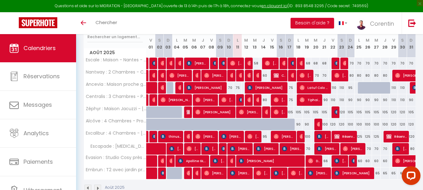  What do you see at coordinates (382, 23) in the screenshot?
I see `span: Corentin` at bounding box center [382, 23].